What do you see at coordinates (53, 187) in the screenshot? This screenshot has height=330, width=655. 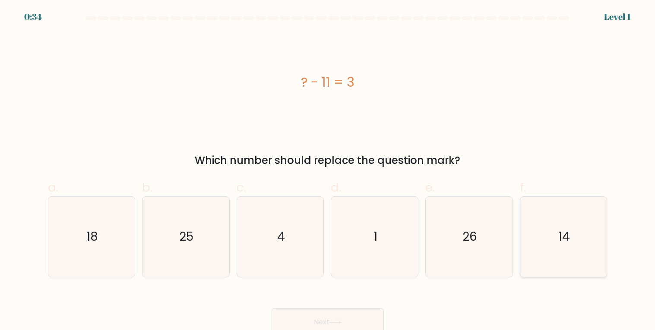 I see `span: a.` at bounding box center [53, 187].